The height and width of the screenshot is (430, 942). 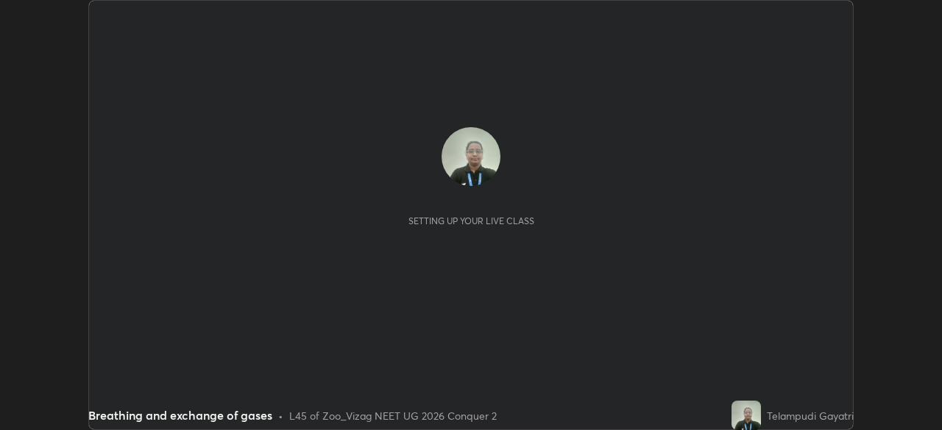 I want to click on div: Setting up your live class, so click(x=471, y=221).